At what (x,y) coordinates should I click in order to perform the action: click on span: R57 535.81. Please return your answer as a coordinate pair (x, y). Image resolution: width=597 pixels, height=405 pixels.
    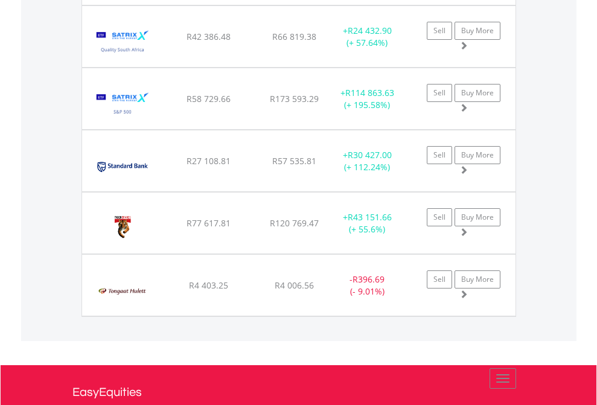
    Looking at the image, I should click on (294, 161).